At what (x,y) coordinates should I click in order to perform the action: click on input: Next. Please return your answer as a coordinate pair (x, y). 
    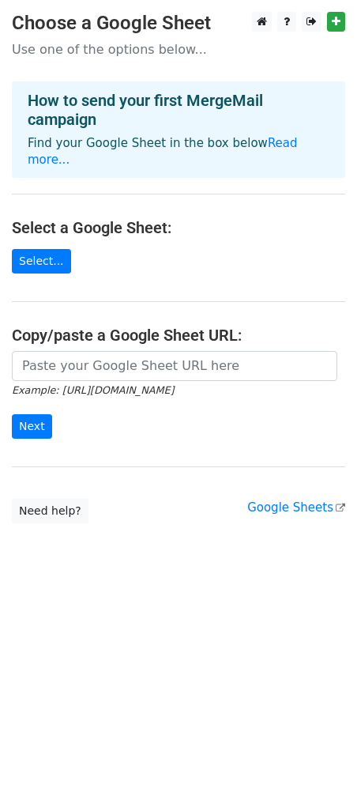
    Looking at the image, I should click on (32, 426).